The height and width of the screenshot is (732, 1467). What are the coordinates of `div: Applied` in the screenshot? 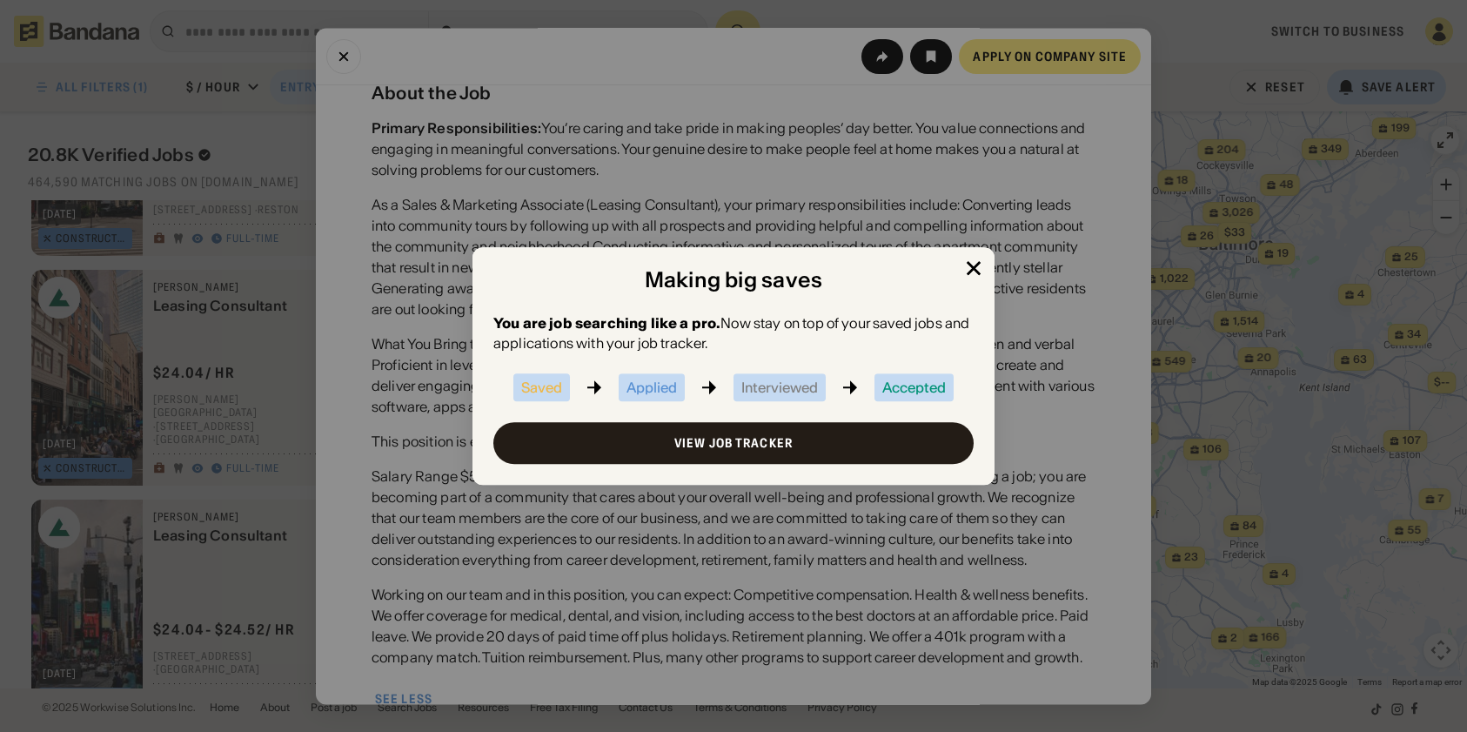 It's located at (652, 387).